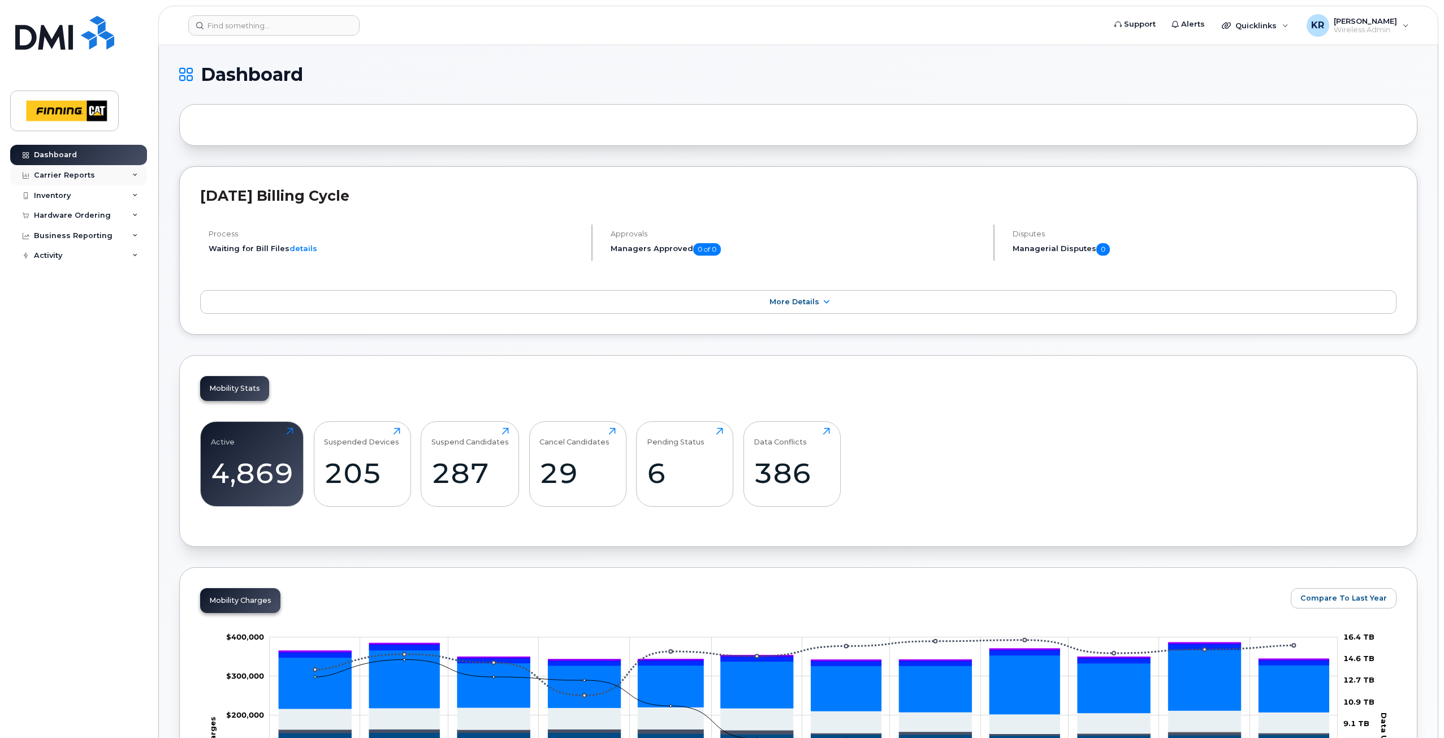 This screenshot has height=738, width=1444. I want to click on div: Data Conflicts, so click(780, 436).